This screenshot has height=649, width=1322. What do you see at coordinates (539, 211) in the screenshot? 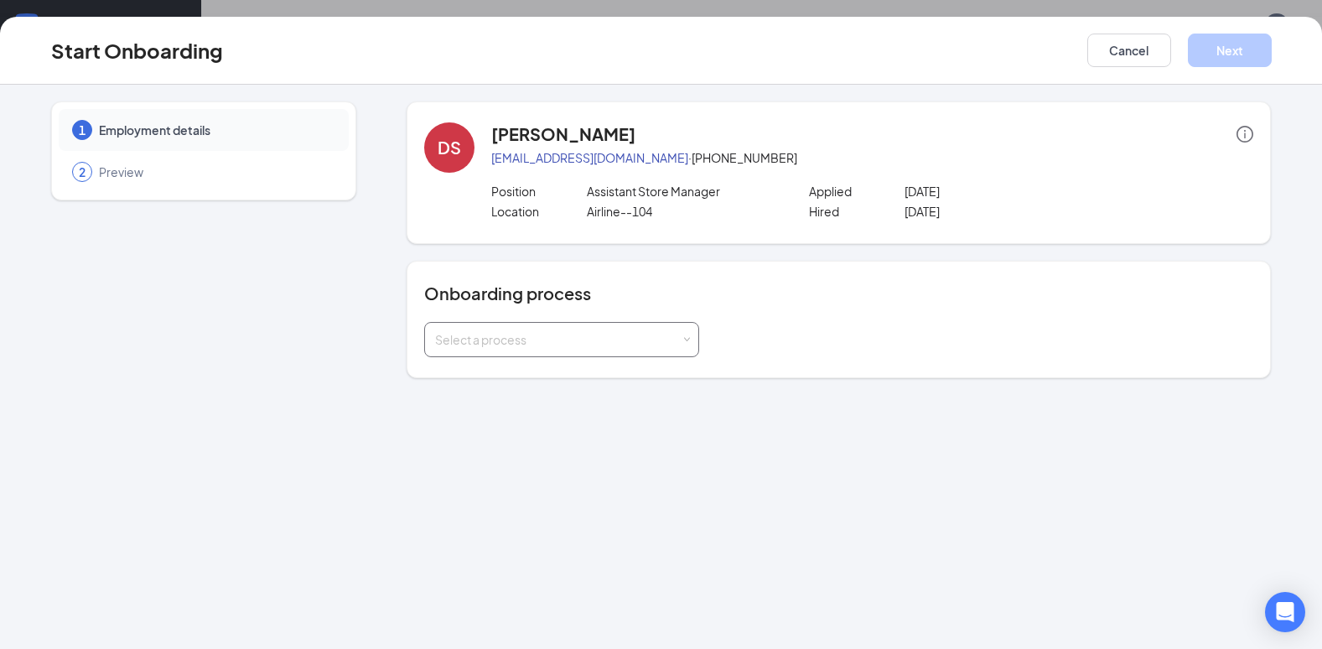
I see `p: Location` at bounding box center [539, 211].